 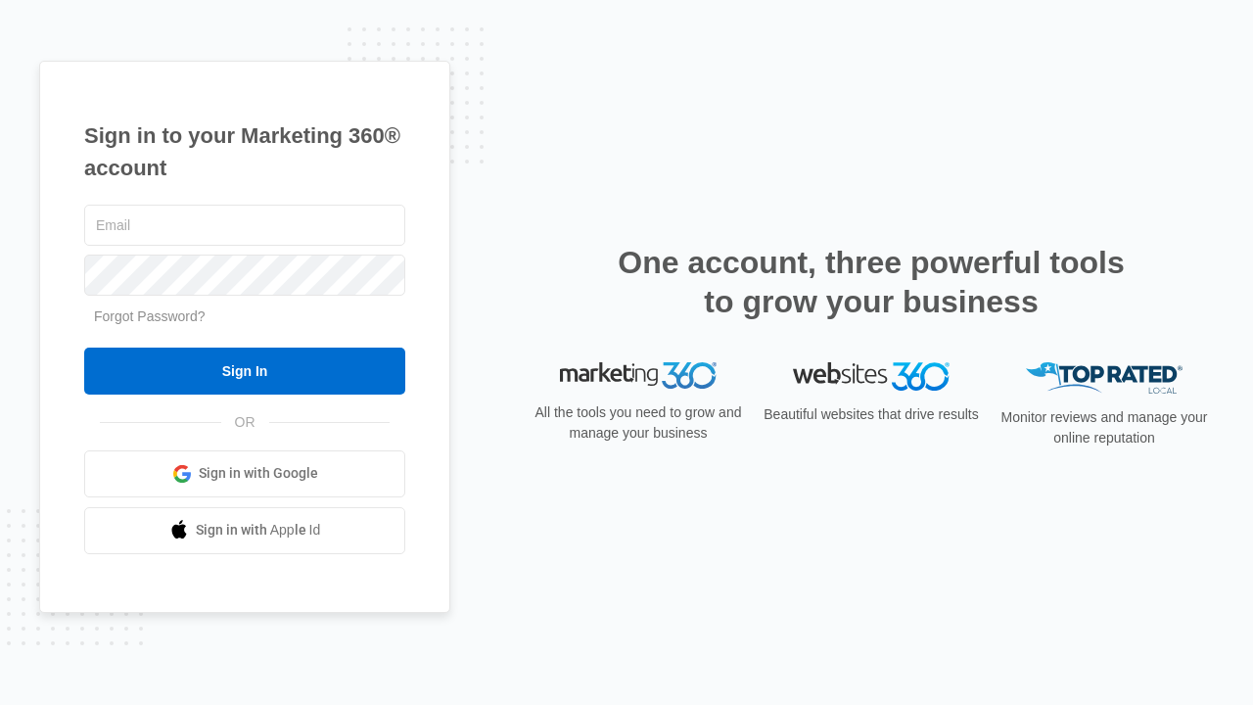 What do you see at coordinates (245, 422) in the screenshot?
I see `span: OR` at bounding box center [245, 422].